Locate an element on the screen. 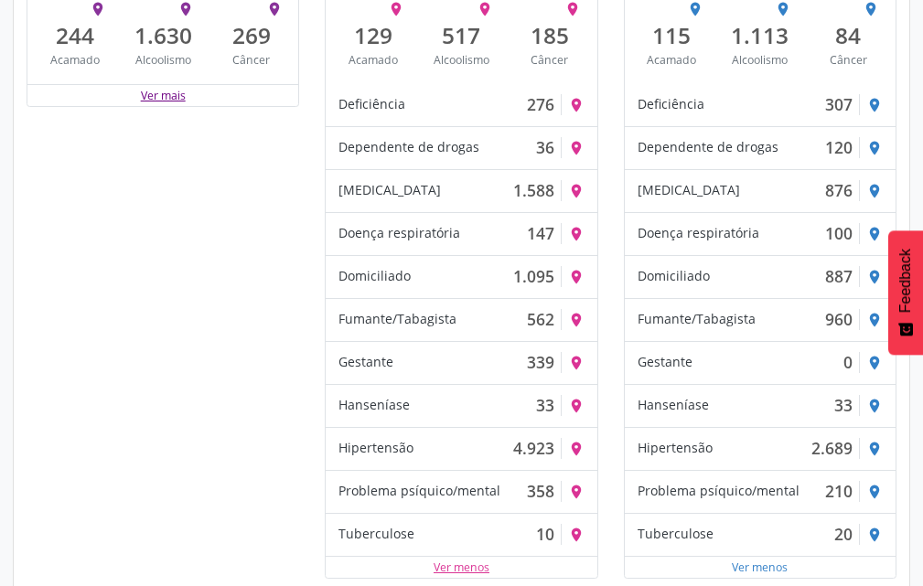 The height and width of the screenshot is (586, 923). div: 517 is located at coordinates (461, 35).